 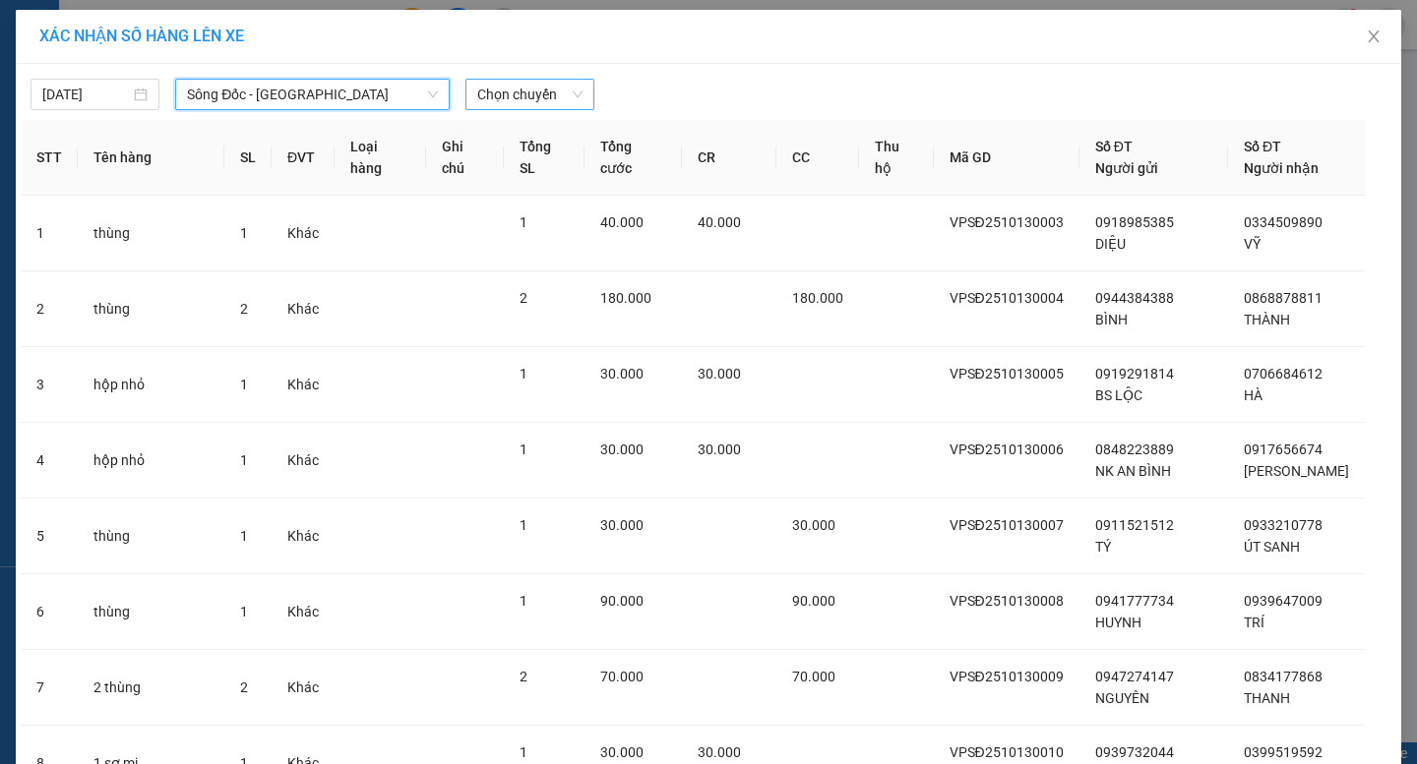 I want to click on span: BÌNH, so click(x=1111, y=320).